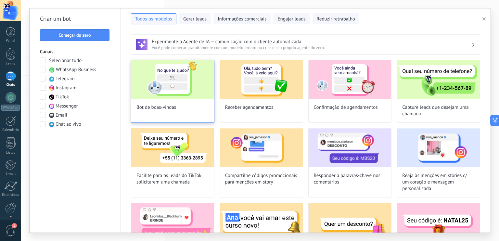  Describe the element at coordinates (261, 80) in the screenshot. I see `img: Receber agendamentos` at that location.